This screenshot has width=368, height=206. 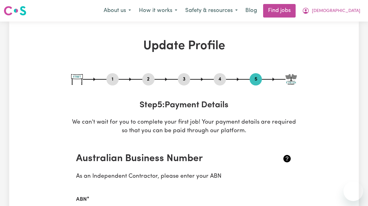 What do you see at coordinates (15, 11) in the screenshot?
I see `img: Careseekers logo` at bounding box center [15, 11].